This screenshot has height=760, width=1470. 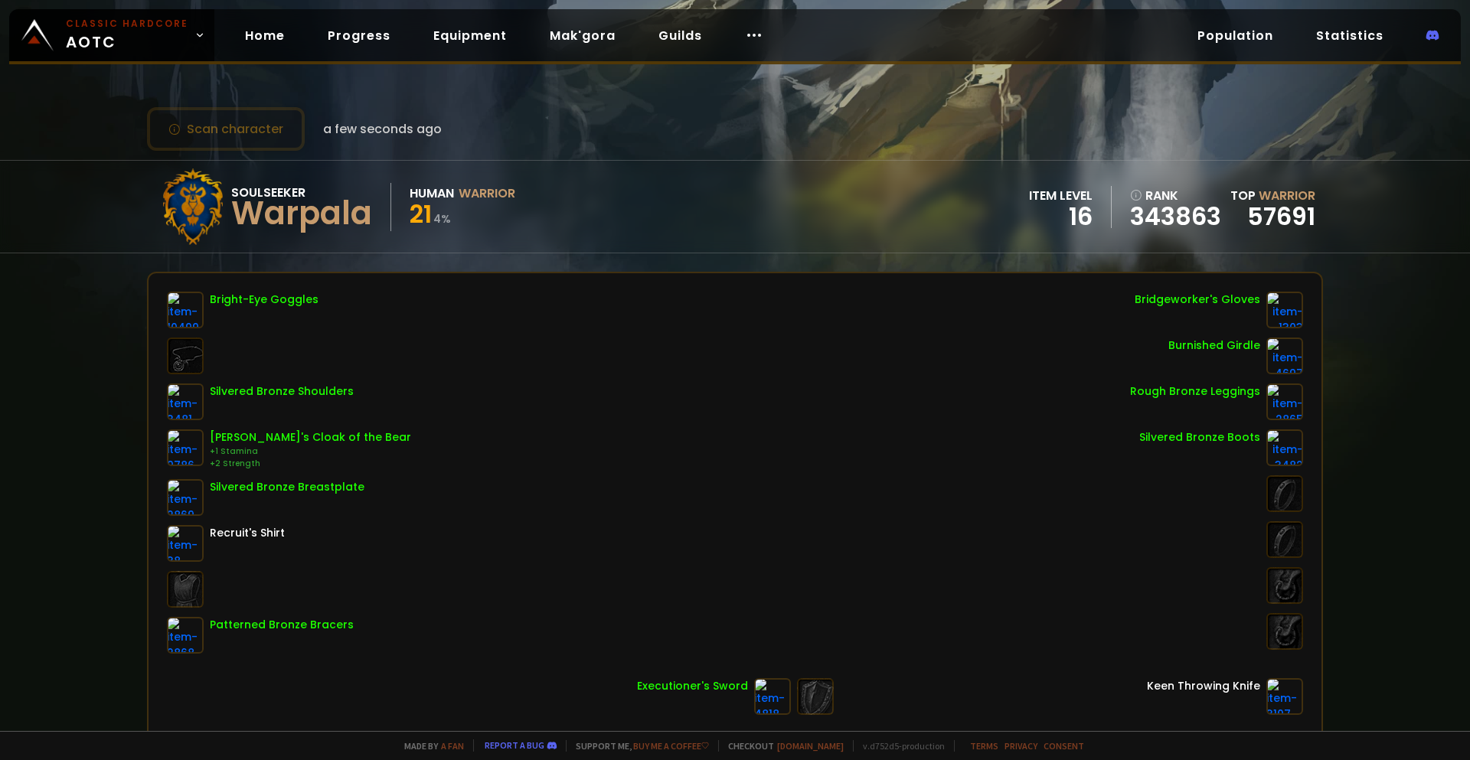 I want to click on a: Buy me a coffee, so click(x=670, y=745).